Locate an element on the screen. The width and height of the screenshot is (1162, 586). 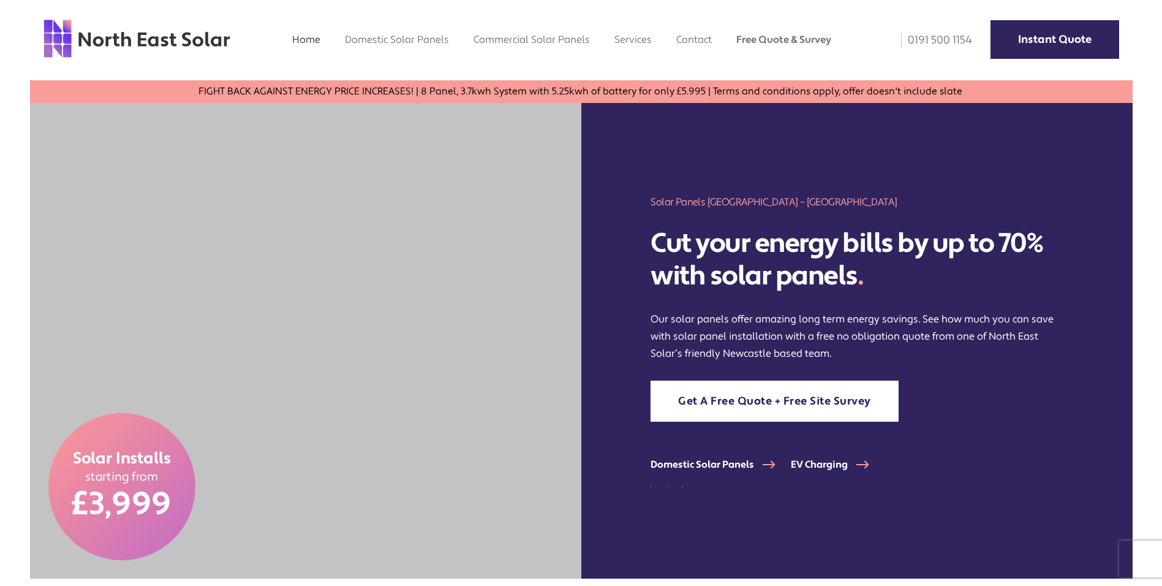
img: north east solar logo is located at coordinates (137, 39).